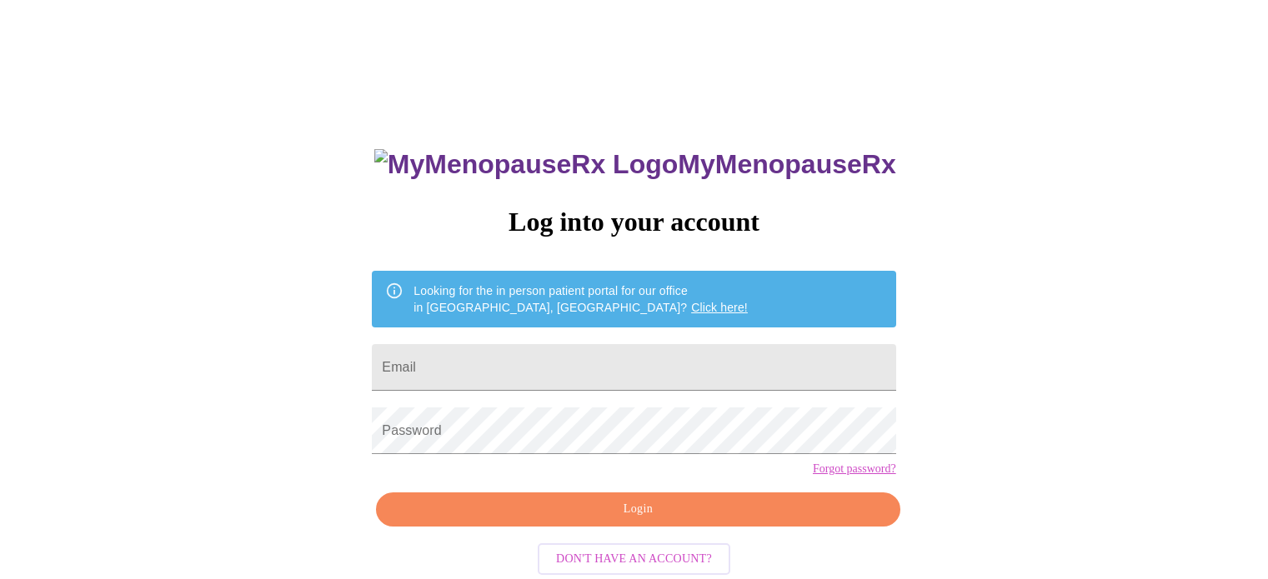 This screenshot has height=579, width=1268. What do you see at coordinates (526, 164) in the screenshot?
I see `img: MyMenopauseRx Logo` at bounding box center [526, 164].